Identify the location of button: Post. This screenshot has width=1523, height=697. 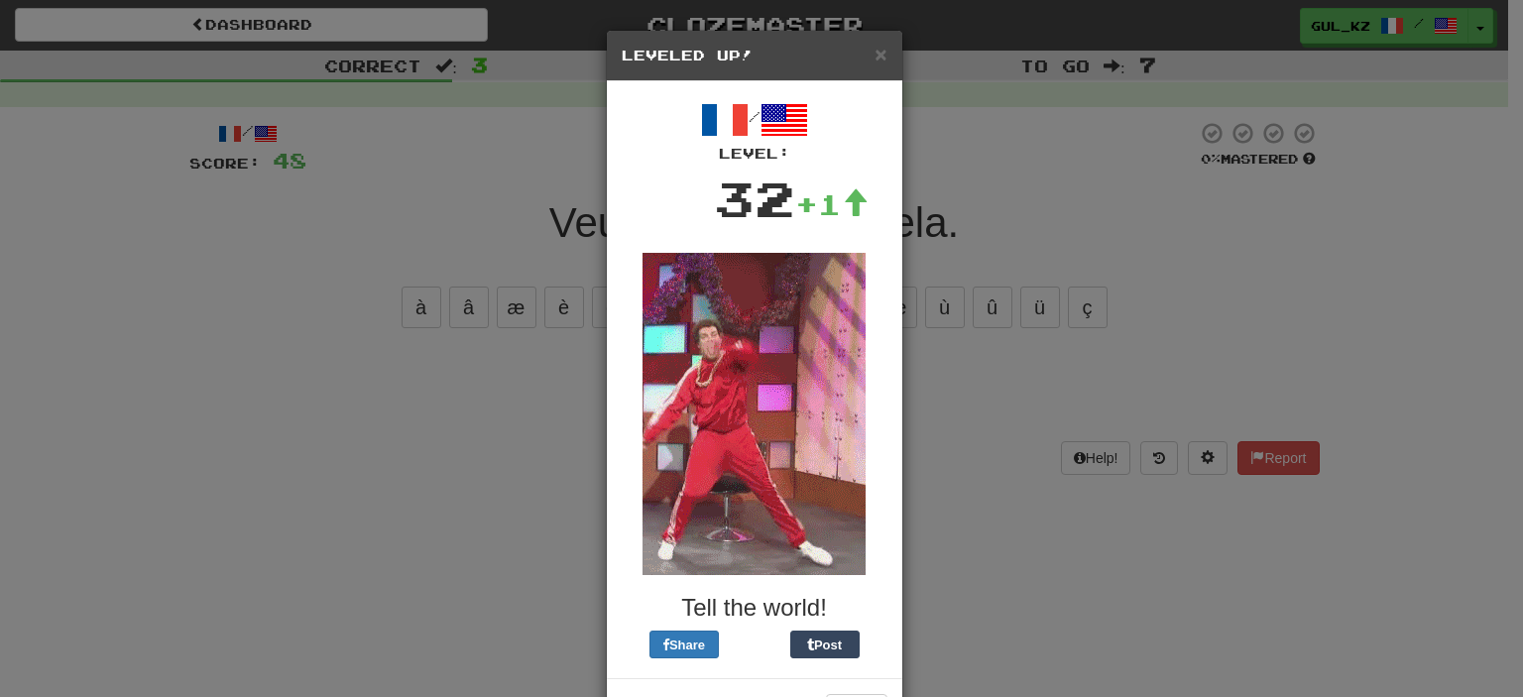
(825, 644).